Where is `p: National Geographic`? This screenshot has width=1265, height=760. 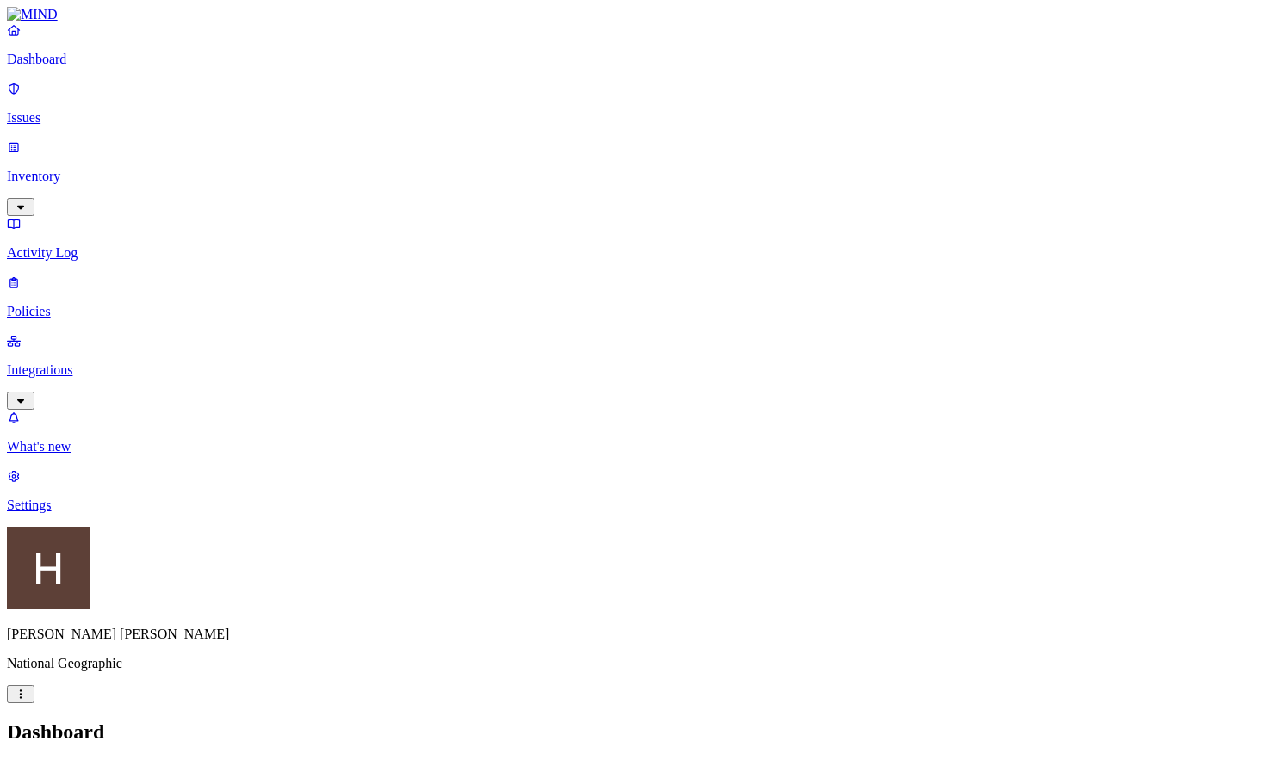
p: National Geographic is located at coordinates (632, 664).